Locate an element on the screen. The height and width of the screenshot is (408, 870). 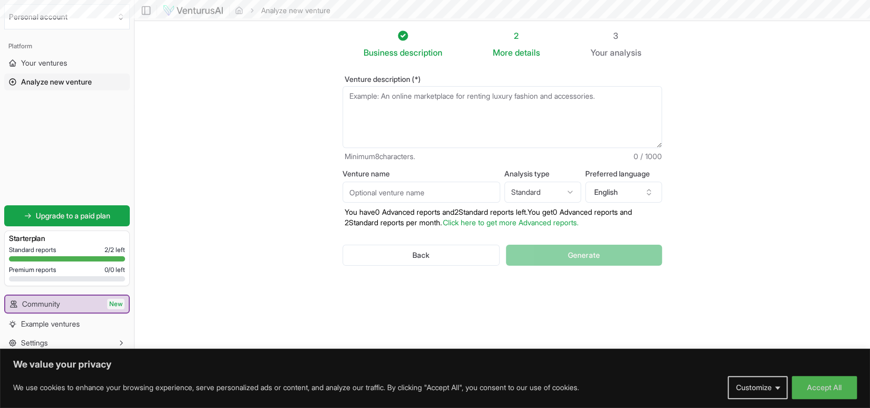
span: Example ventures is located at coordinates (50, 324).